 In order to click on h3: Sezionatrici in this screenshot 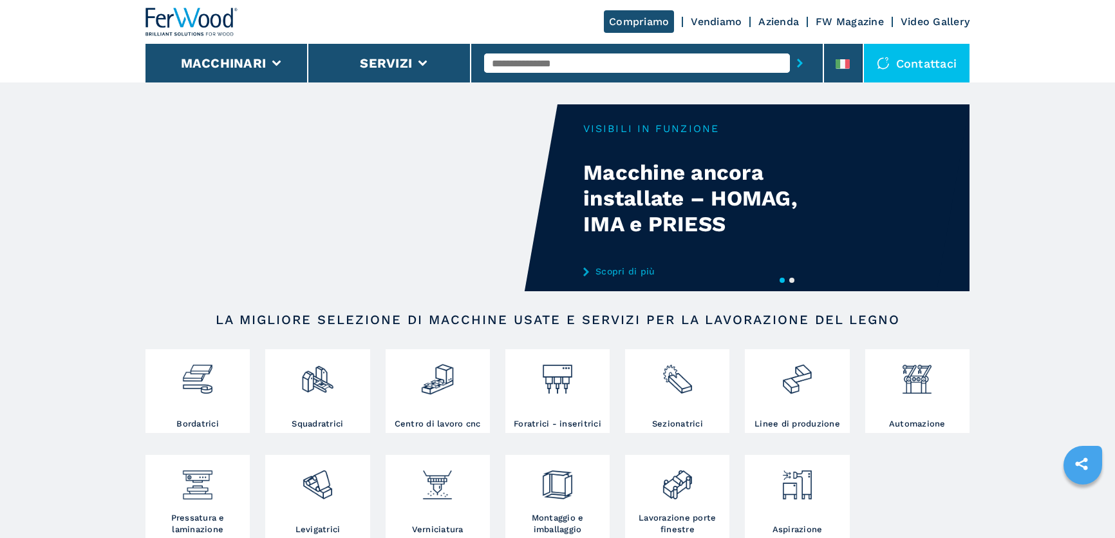, I will do `click(677, 424)`.